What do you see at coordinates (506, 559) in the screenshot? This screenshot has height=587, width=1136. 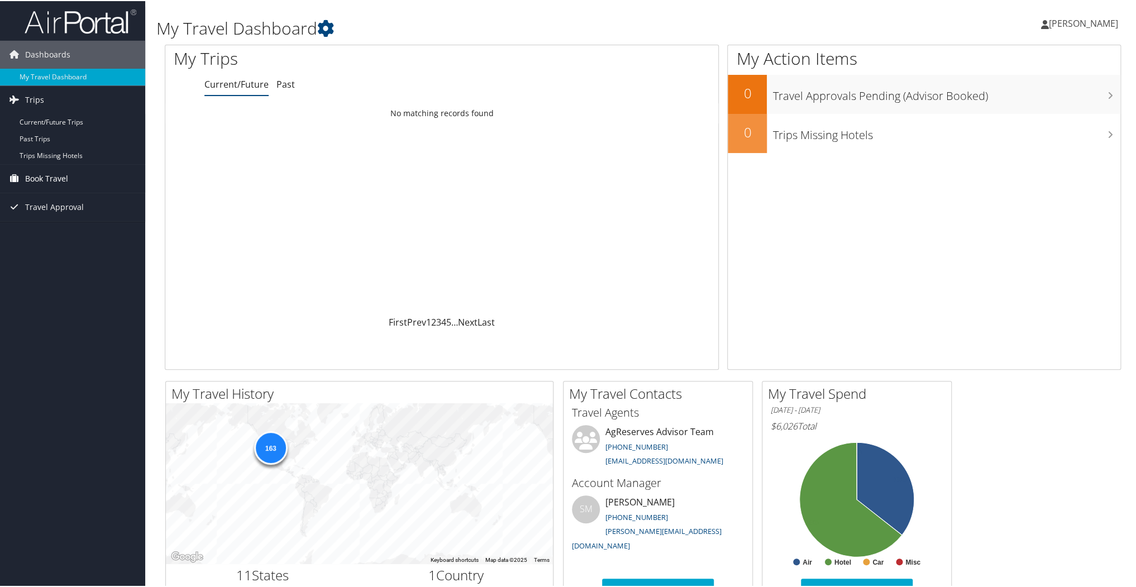 I see `span: Map data ©2025` at bounding box center [506, 559].